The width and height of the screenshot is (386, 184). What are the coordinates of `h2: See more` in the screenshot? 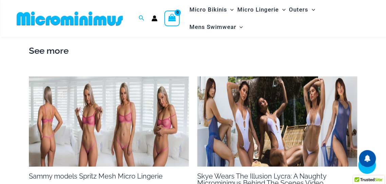 It's located at (193, 51).